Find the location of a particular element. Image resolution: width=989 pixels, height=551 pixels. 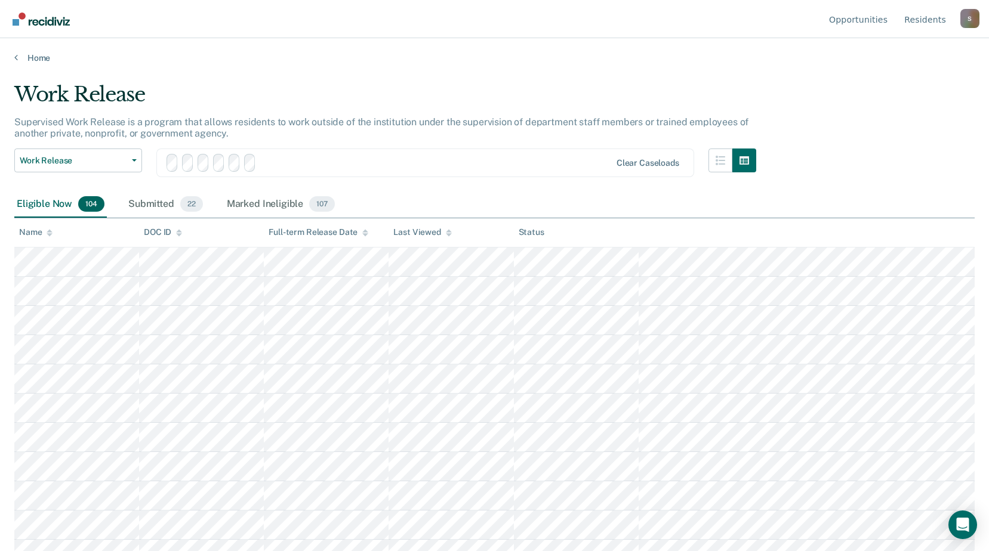

div: Clear caseloads is located at coordinates (647, 163).